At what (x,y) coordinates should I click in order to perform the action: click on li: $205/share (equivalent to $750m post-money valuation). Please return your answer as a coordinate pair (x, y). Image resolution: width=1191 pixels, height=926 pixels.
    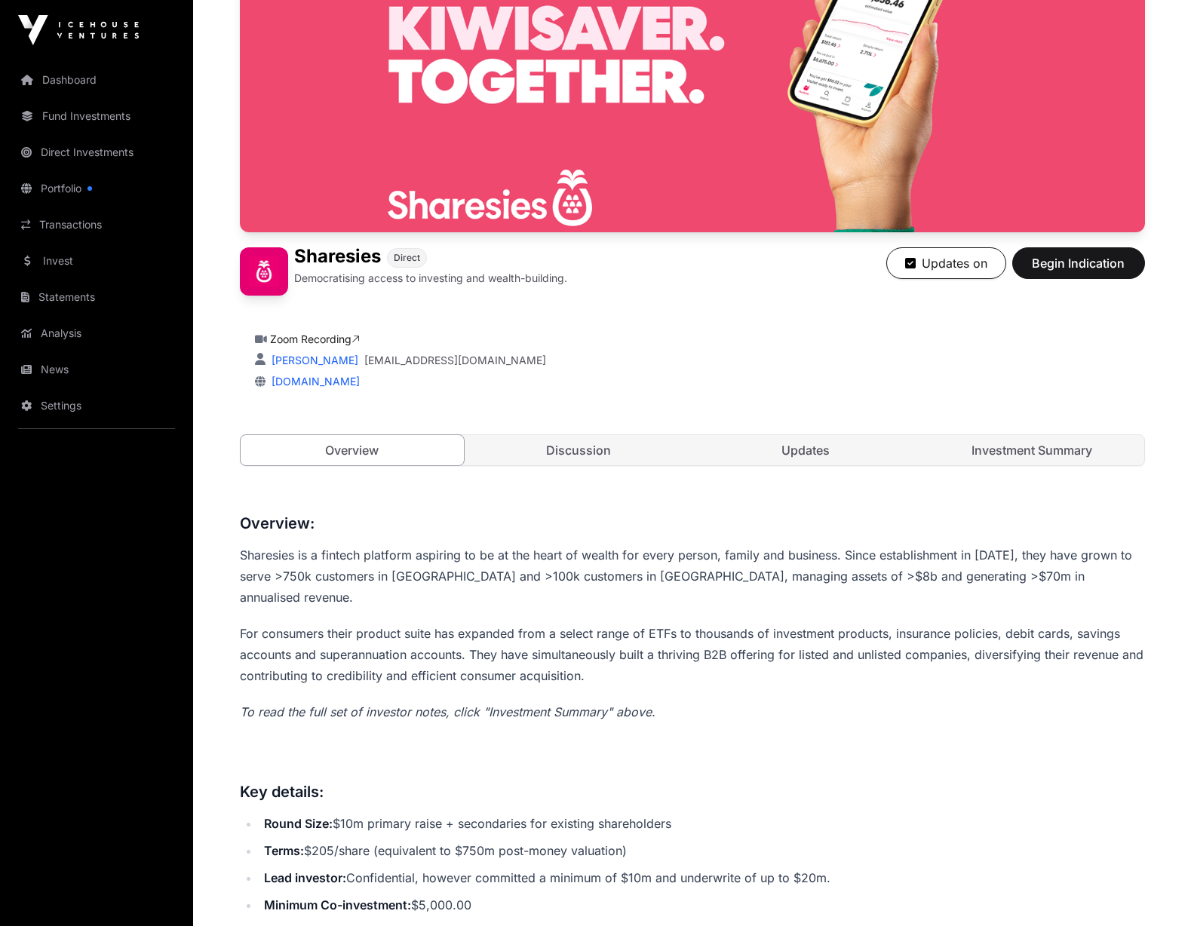
    Looking at the image, I should click on (702, 851).